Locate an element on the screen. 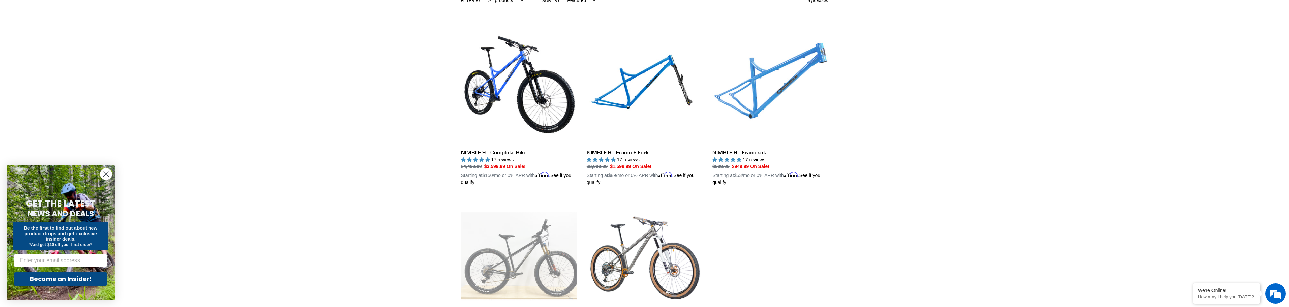  p: How may I help you today? is located at coordinates (1227, 297).